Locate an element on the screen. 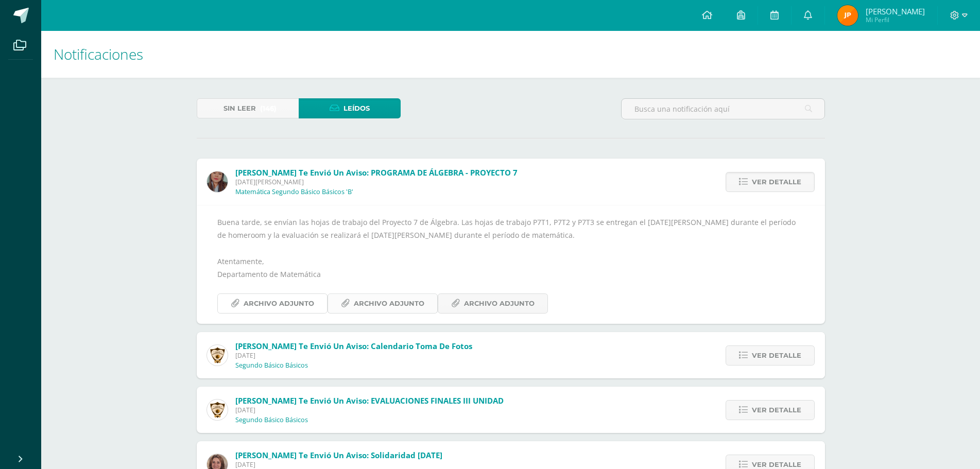 This screenshot has height=469, width=980. a: Leídos is located at coordinates (350, 108).